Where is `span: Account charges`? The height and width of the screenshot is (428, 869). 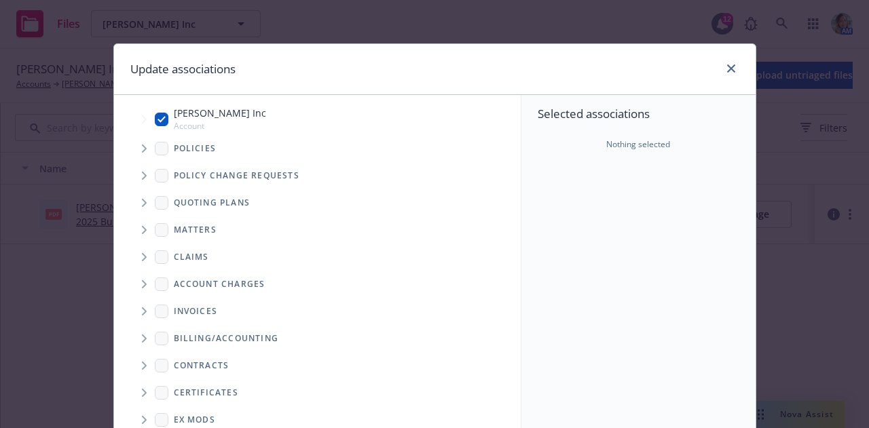 span: Account charges is located at coordinates (219, 284).